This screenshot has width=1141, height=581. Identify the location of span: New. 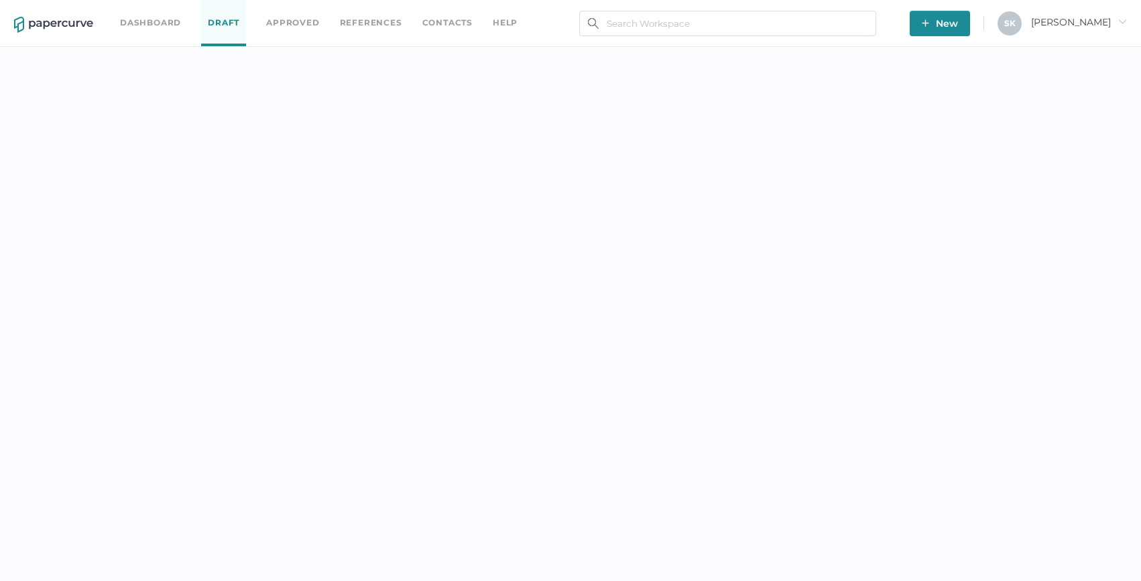
(940, 23).